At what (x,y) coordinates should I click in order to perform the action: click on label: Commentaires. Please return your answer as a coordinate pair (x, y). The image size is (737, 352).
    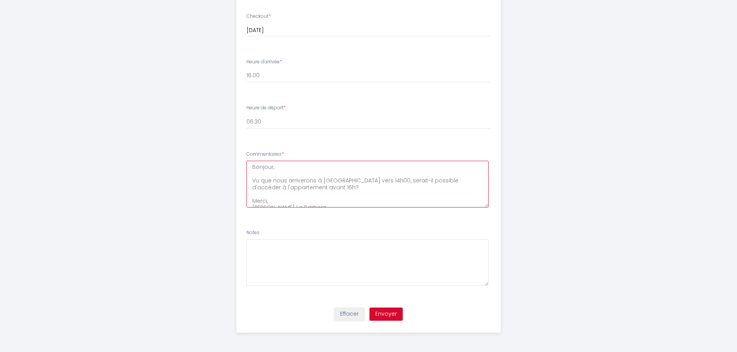
    Looking at the image, I should click on (265, 154).